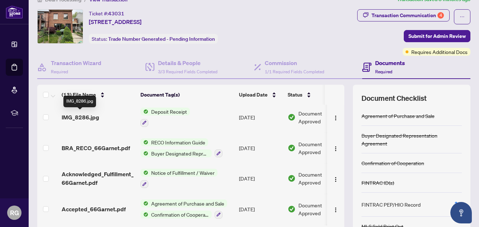 The height and width of the screenshot is (227, 479). Describe the element at coordinates (462, 17) in the screenshot. I see `span: ellipsis` at that location.